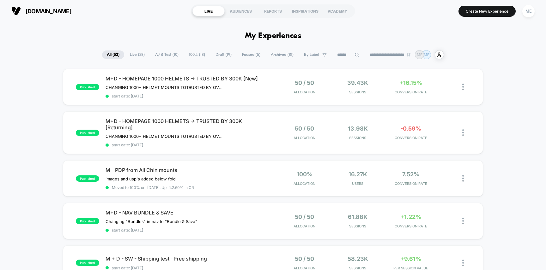 The width and height of the screenshot is (546, 270). What do you see at coordinates (408, 55) in the screenshot?
I see `img: end` at bounding box center [408, 55].